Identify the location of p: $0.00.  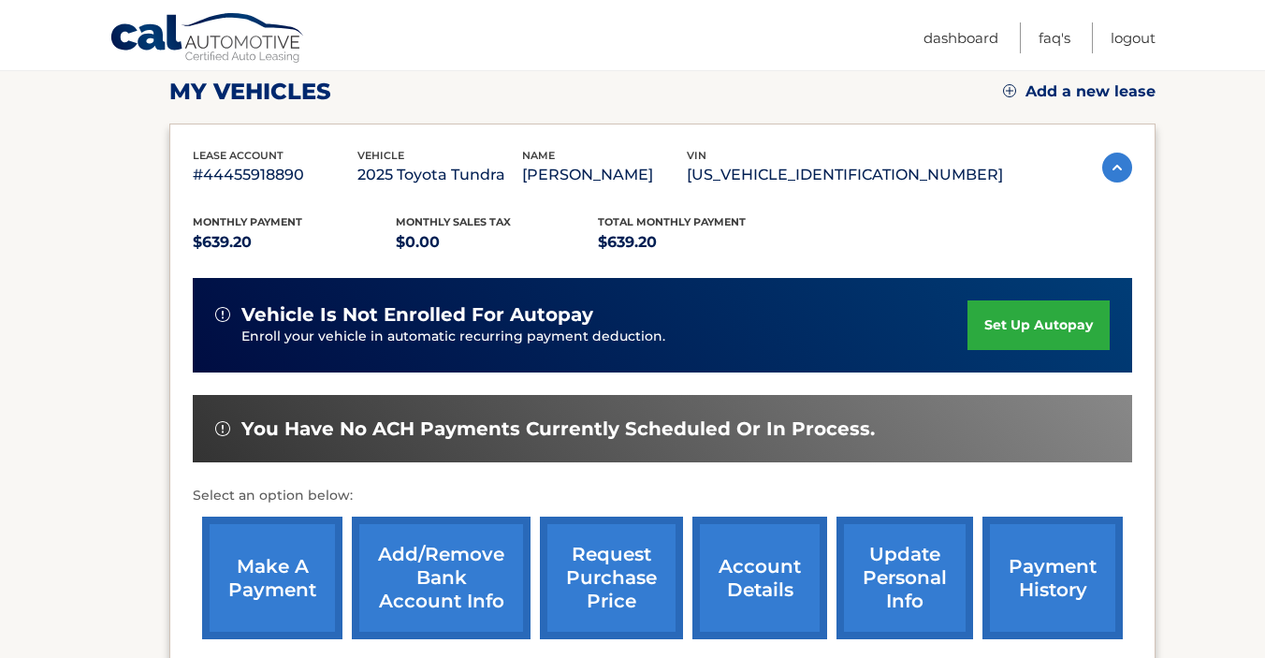
(497, 242).